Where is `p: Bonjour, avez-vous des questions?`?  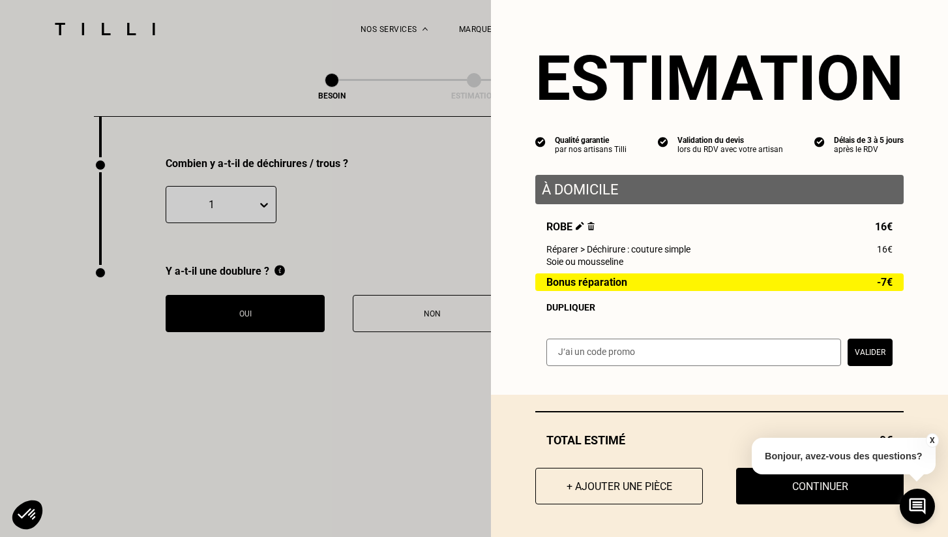 p: Bonjour, avez-vous des questions? is located at coordinates (844, 456).